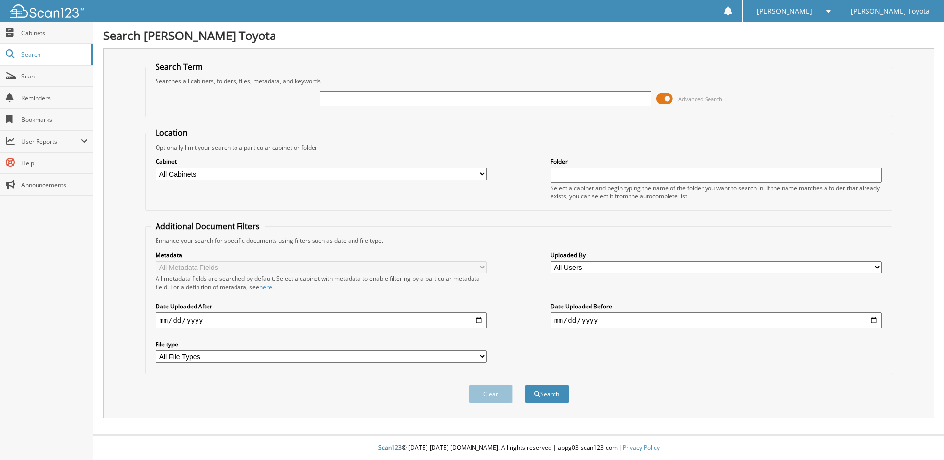 This screenshot has width=944, height=460. Describe the element at coordinates (54, 119) in the screenshot. I see `span: Bookmarks` at that location.